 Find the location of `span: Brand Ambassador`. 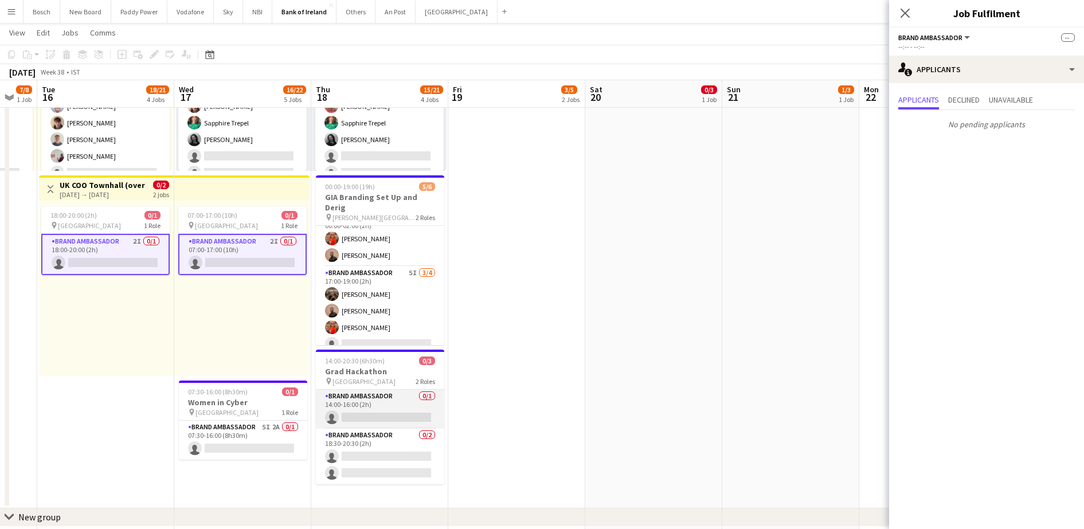

span: Brand Ambassador is located at coordinates (931, 37).